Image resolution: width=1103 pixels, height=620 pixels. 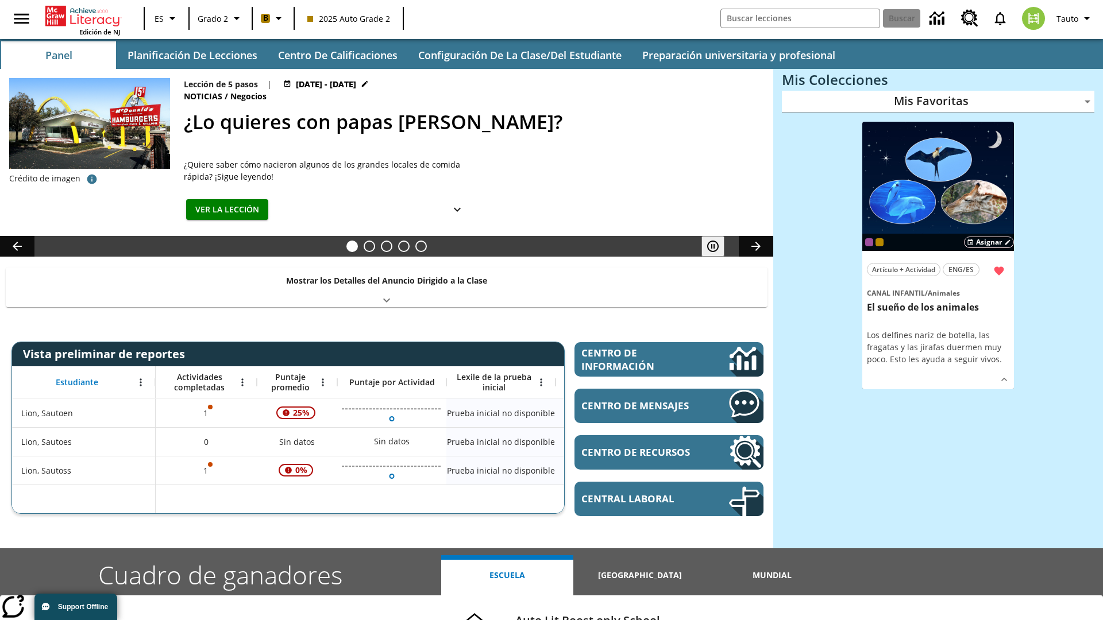 I want to click on span: Vista preliminar de reportes, so click(x=107, y=354).